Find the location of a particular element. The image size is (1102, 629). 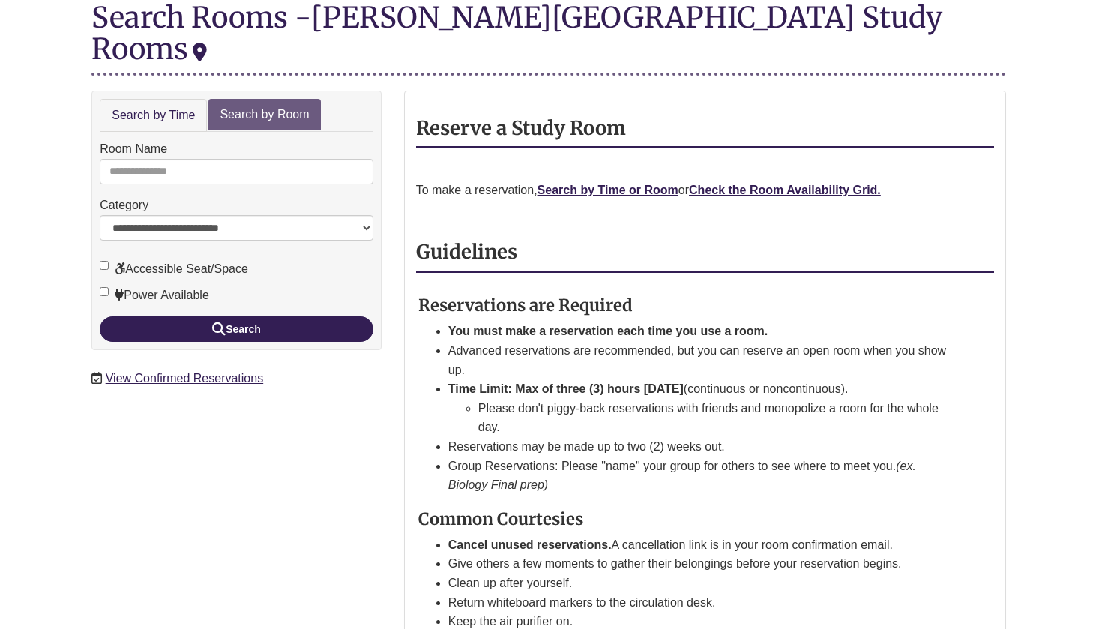

li: Return whiteboard markers to the circulation desk. is located at coordinates (703, 603).